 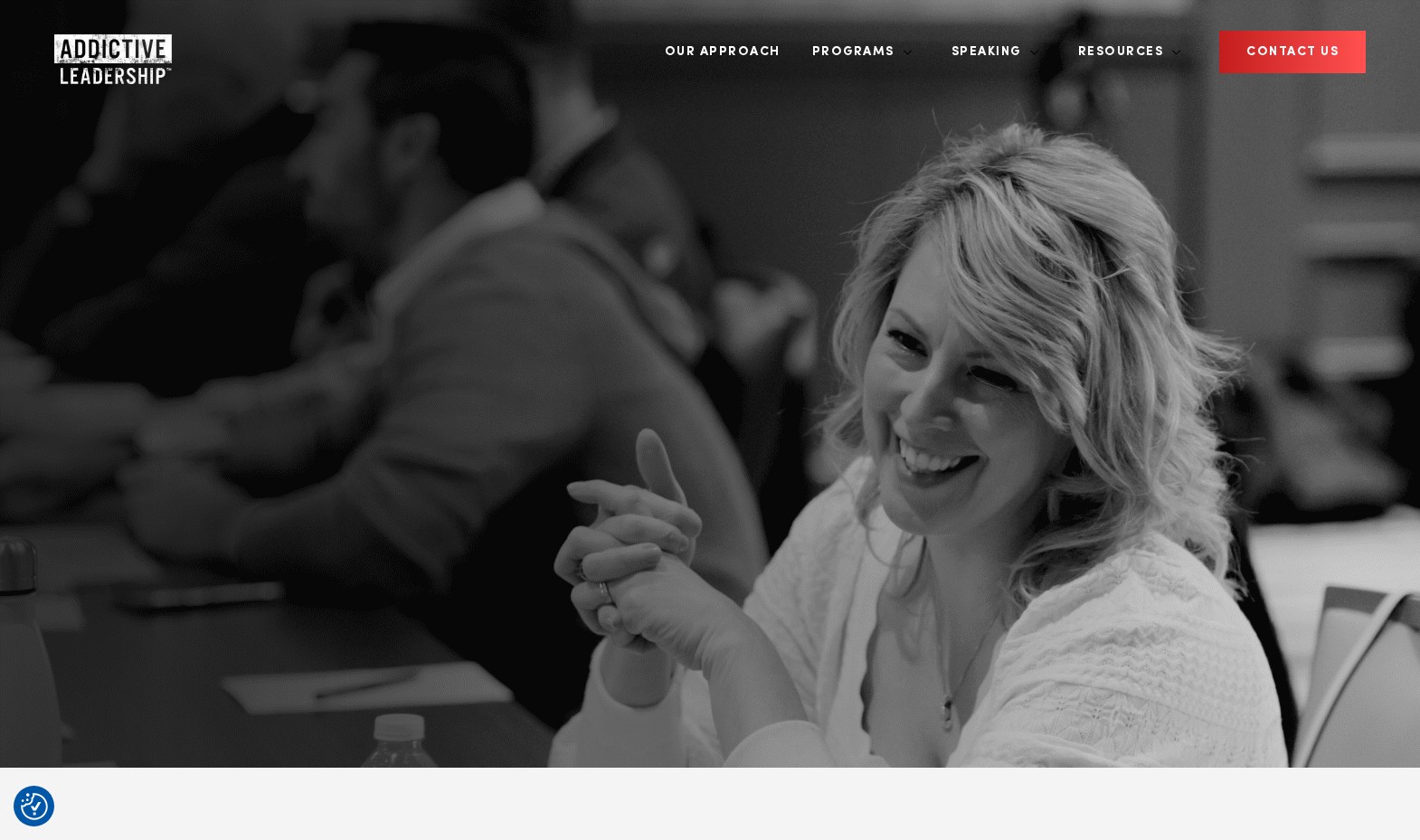 I want to click on a: Our Approach, so click(x=723, y=52).